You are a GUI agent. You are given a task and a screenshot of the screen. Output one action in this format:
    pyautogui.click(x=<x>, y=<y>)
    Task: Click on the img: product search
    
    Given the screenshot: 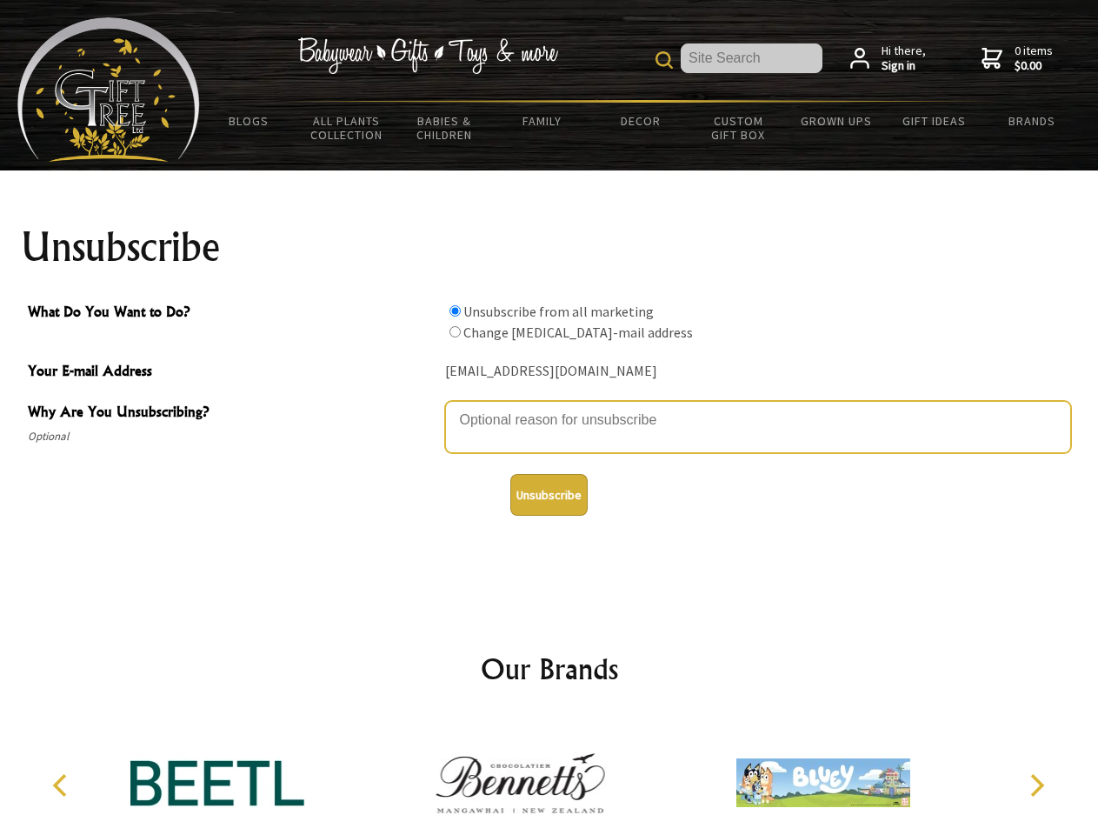 What is the action you would take?
    pyautogui.click(x=664, y=60)
    